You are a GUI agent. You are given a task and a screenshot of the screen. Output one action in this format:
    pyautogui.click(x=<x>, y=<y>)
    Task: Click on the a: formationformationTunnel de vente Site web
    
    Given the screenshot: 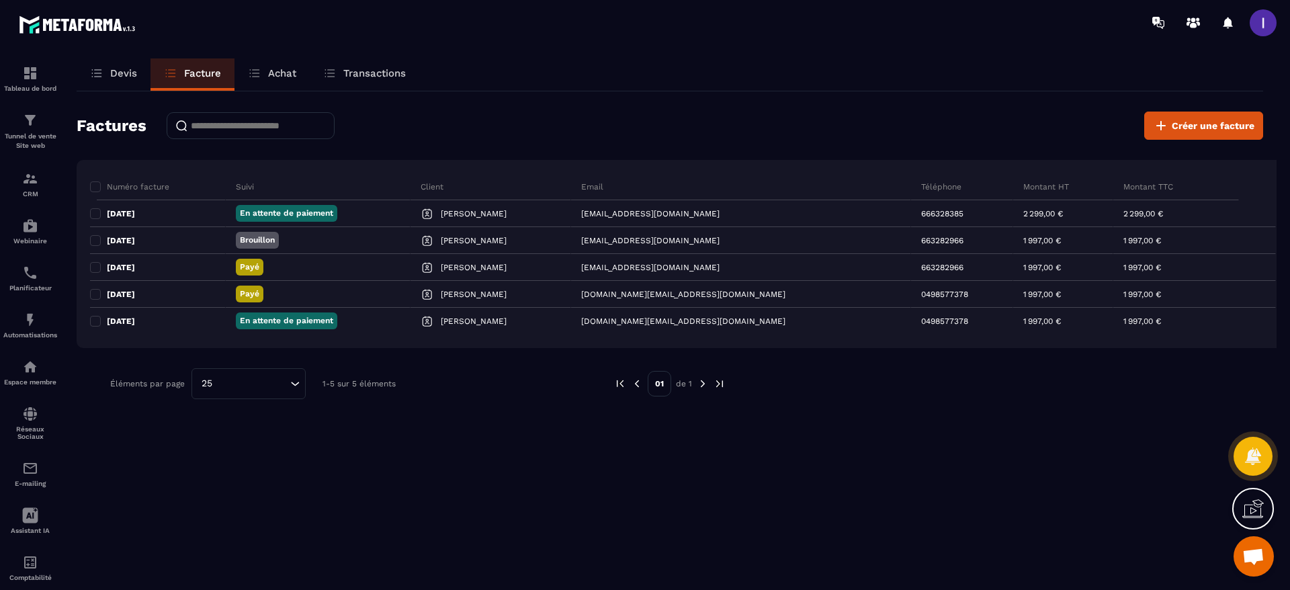 What is the action you would take?
    pyautogui.click(x=30, y=131)
    